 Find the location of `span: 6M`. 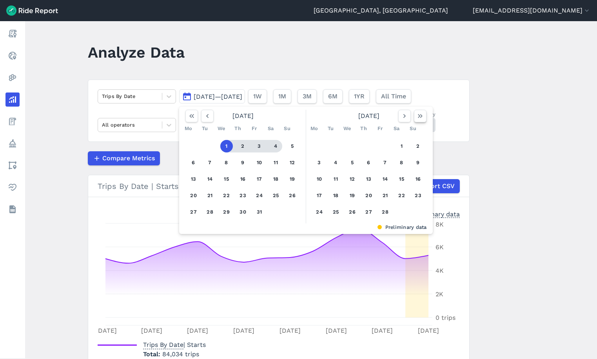

span: 6M is located at coordinates (333, 96).